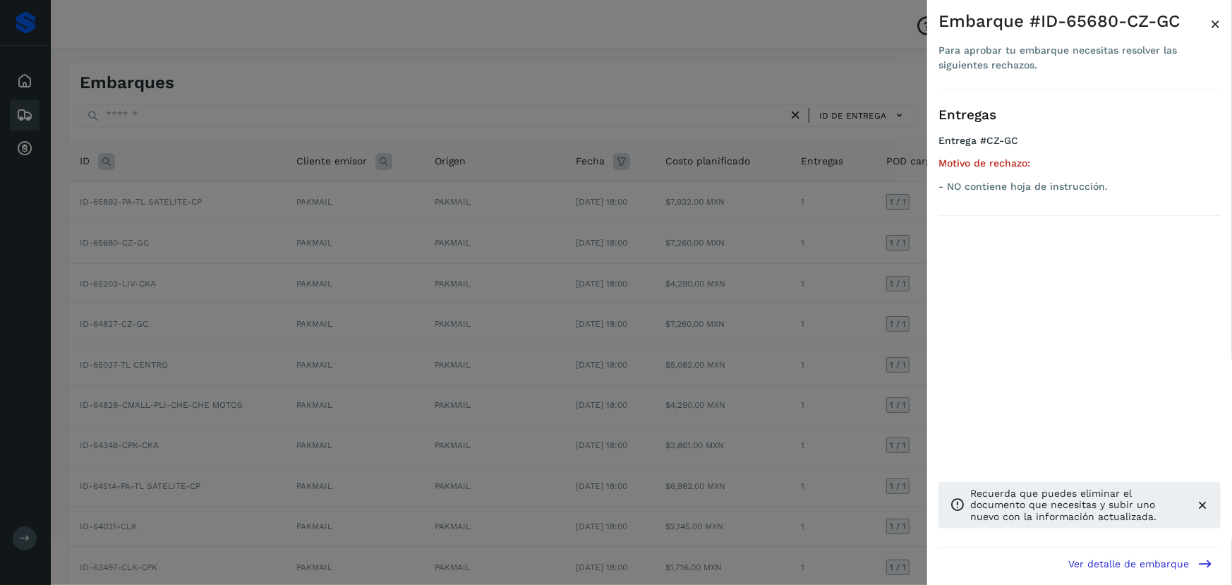 The image size is (1232, 585). I want to click on p: - NO contiene hoja de instrucción., so click(1080, 186).